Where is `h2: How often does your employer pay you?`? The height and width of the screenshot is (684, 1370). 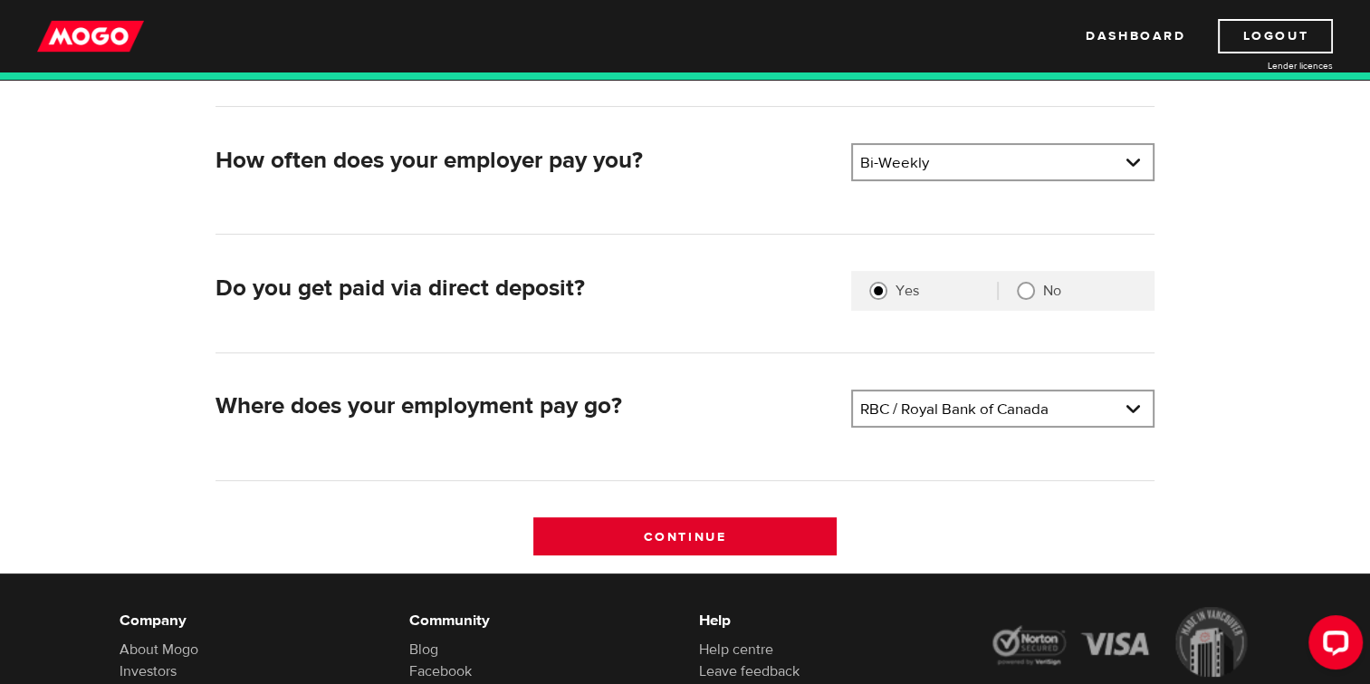 h2: How often does your employer pay you? is located at coordinates (526, 160).